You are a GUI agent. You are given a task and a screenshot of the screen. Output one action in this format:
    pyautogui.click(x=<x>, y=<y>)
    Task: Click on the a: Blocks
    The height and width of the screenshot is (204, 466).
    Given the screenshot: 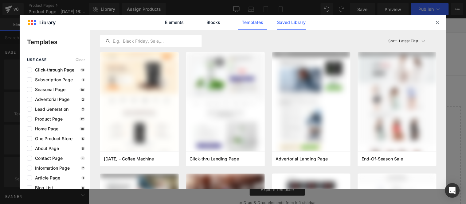 What is the action you would take?
    pyautogui.click(x=214, y=22)
    